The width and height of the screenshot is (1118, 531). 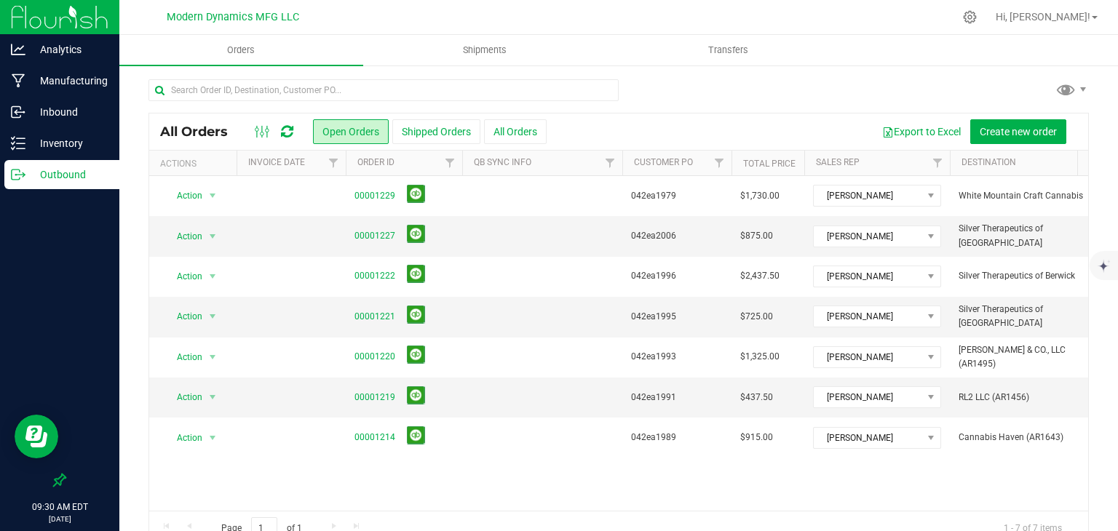 What do you see at coordinates (677, 317) in the screenshot?
I see `span: 042ea1995` at bounding box center [677, 317].